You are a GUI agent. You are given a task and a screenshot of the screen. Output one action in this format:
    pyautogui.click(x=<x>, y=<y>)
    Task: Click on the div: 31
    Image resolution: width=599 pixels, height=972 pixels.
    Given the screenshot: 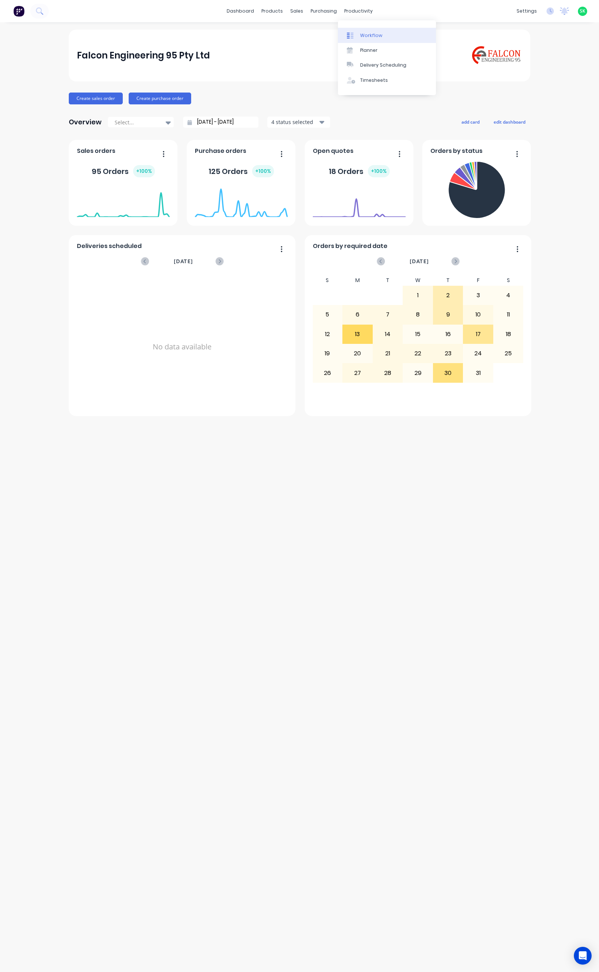 What is the action you would take?
    pyautogui.click(x=478, y=373)
    